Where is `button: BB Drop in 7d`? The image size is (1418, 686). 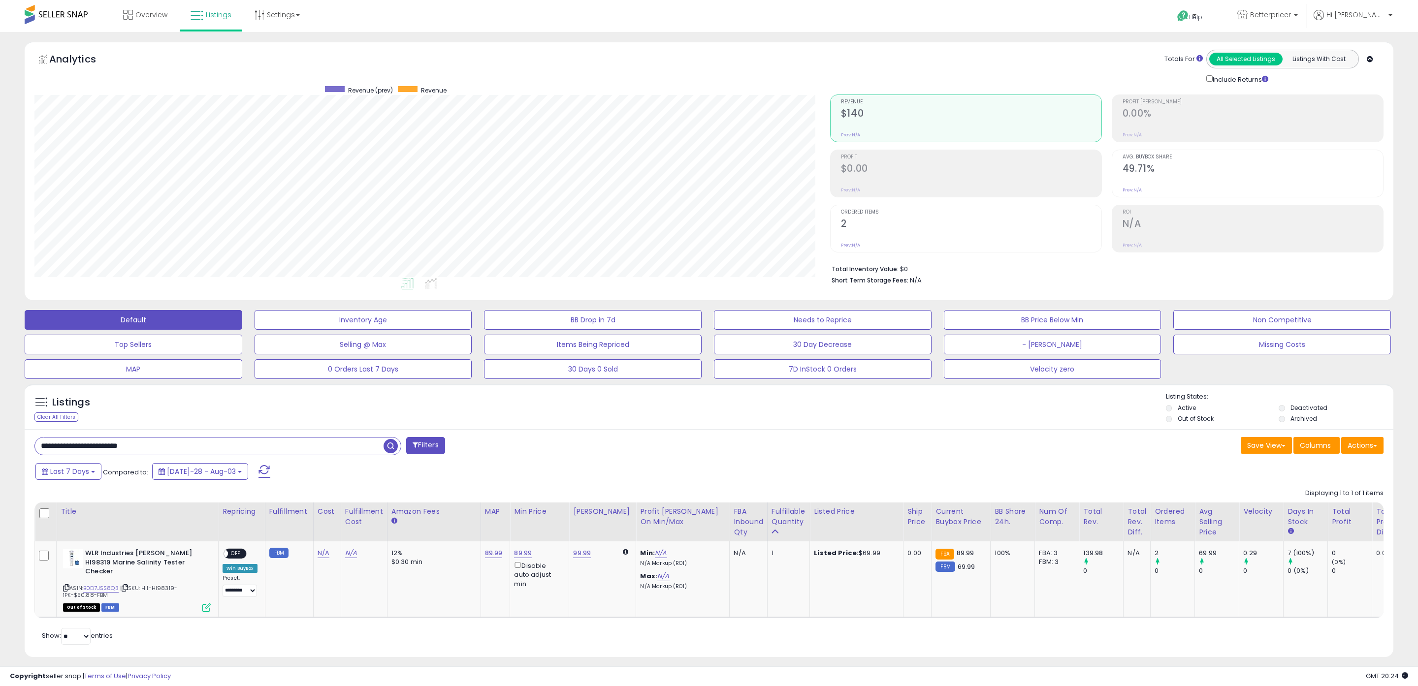
button: BB Drop in 7d is located at coordinates (593, 320).